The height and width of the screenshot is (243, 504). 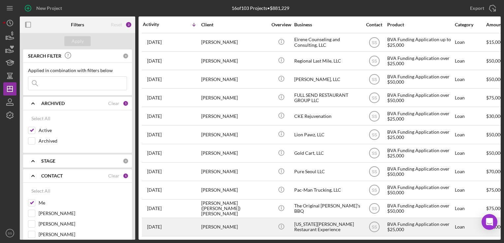 I want to click on b: CONTACT, so click(x=52, y=176).